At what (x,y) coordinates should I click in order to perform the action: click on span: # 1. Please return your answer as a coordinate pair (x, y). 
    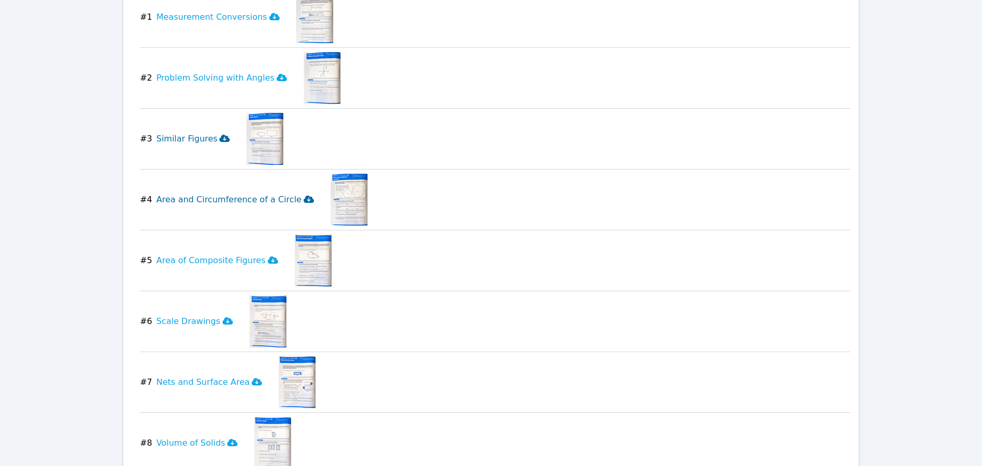
    Looking at the image, I should click on (146, 17).